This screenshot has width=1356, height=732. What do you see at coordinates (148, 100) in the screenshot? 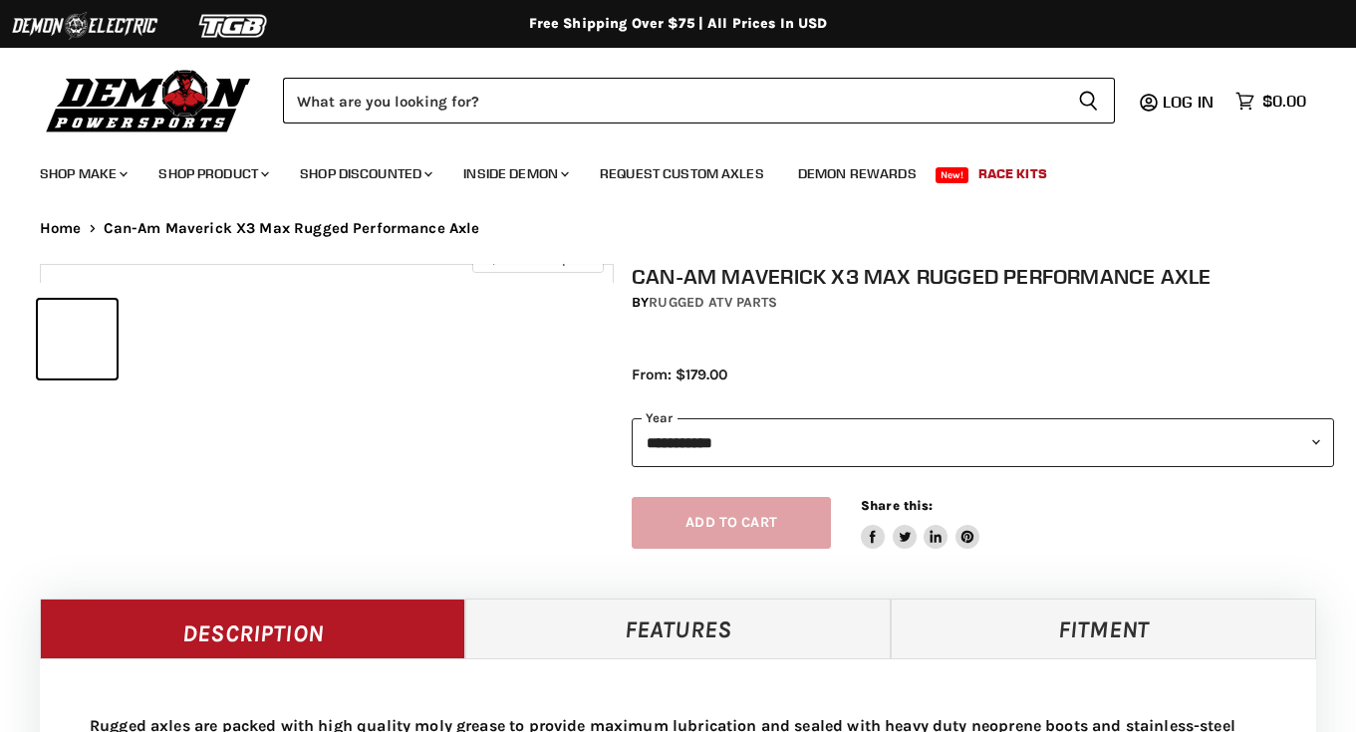
I see `img: Demon Powersports` at bounding box center [148, 100].